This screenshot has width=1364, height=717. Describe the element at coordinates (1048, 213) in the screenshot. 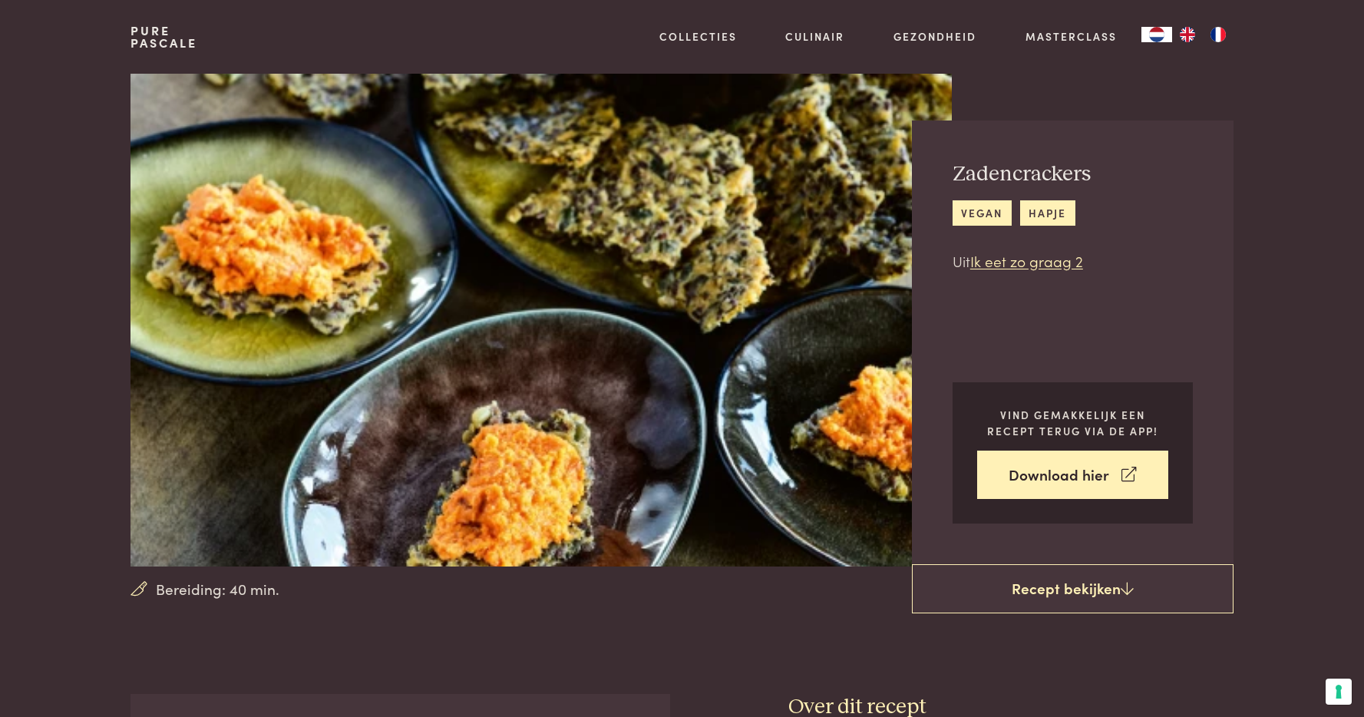

I see `a: hapje` at that location.